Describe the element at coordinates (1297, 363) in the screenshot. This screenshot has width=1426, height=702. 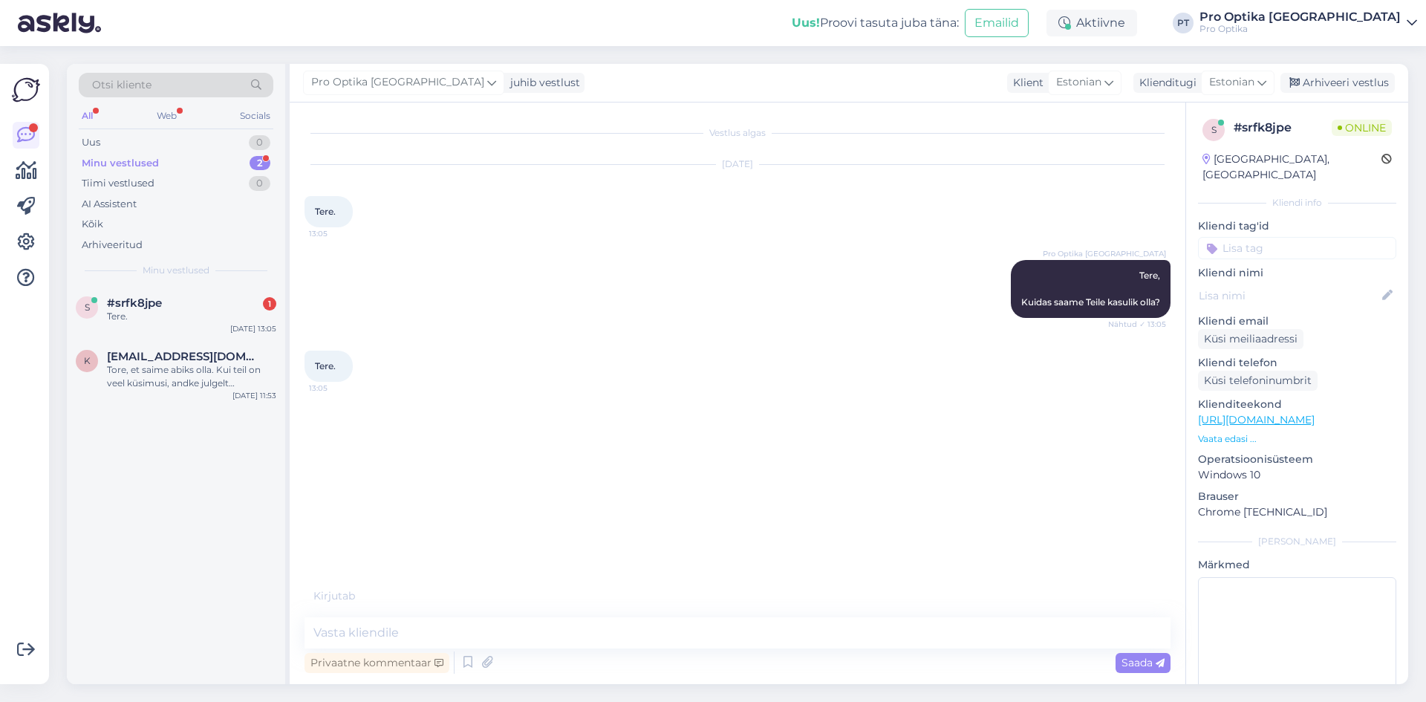
I see `p: Kliendi telefon` at that location.